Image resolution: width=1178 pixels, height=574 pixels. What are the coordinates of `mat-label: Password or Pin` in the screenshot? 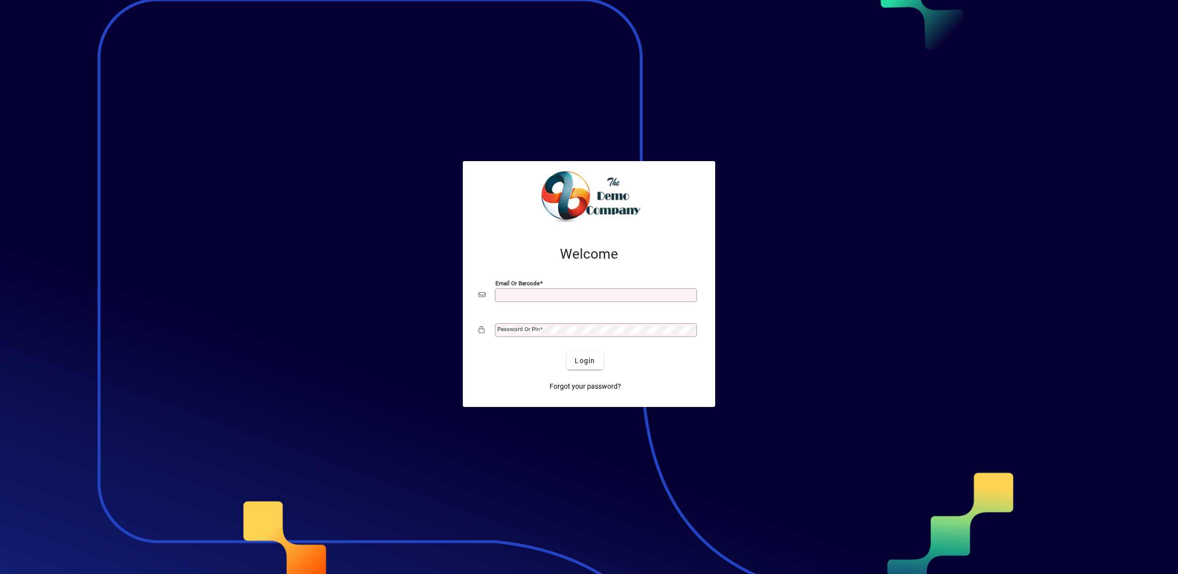 It's located at (518, 329).